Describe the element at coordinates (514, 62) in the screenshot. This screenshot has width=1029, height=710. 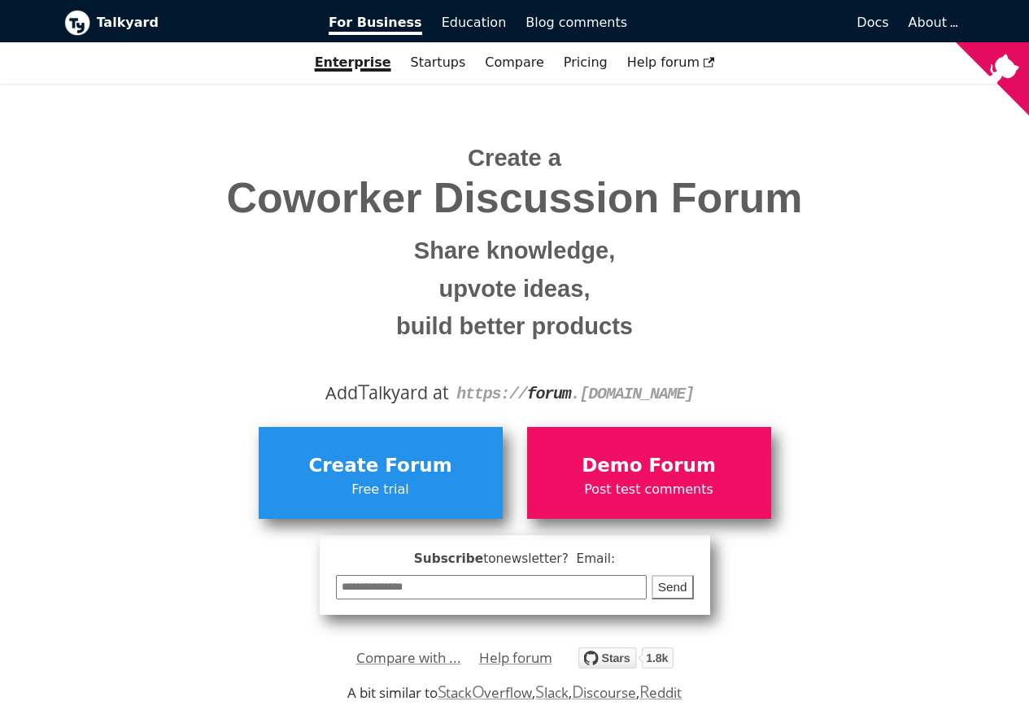
I see `a: Compare` at that location.